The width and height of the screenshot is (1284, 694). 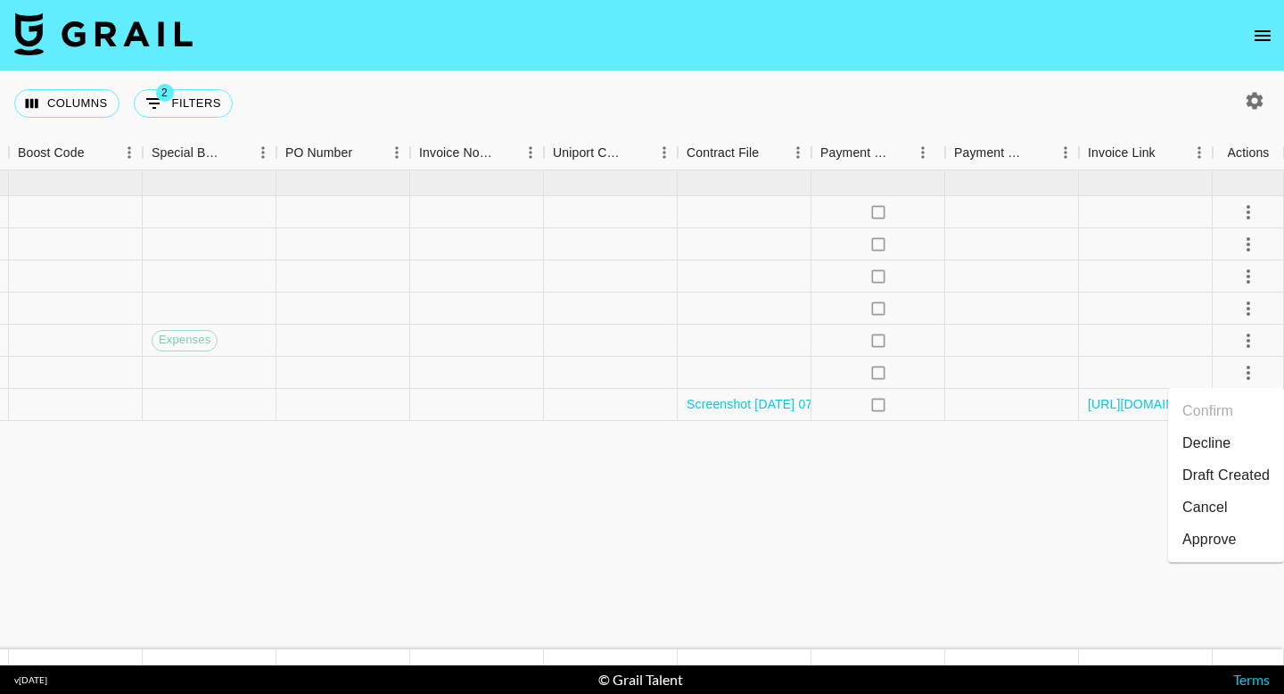 What do you see at coordinates (185, 340) in the screenshot?
I see `span: Expenses` at bounding box center [185, 340].